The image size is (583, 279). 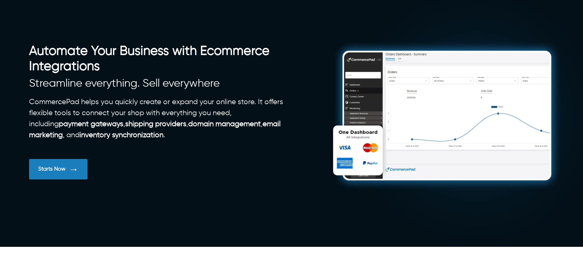 I want to click on p: CommercePad helps you quickly create or expand your online store. It offers flexible tools to con..., so click(x=160, y=118).